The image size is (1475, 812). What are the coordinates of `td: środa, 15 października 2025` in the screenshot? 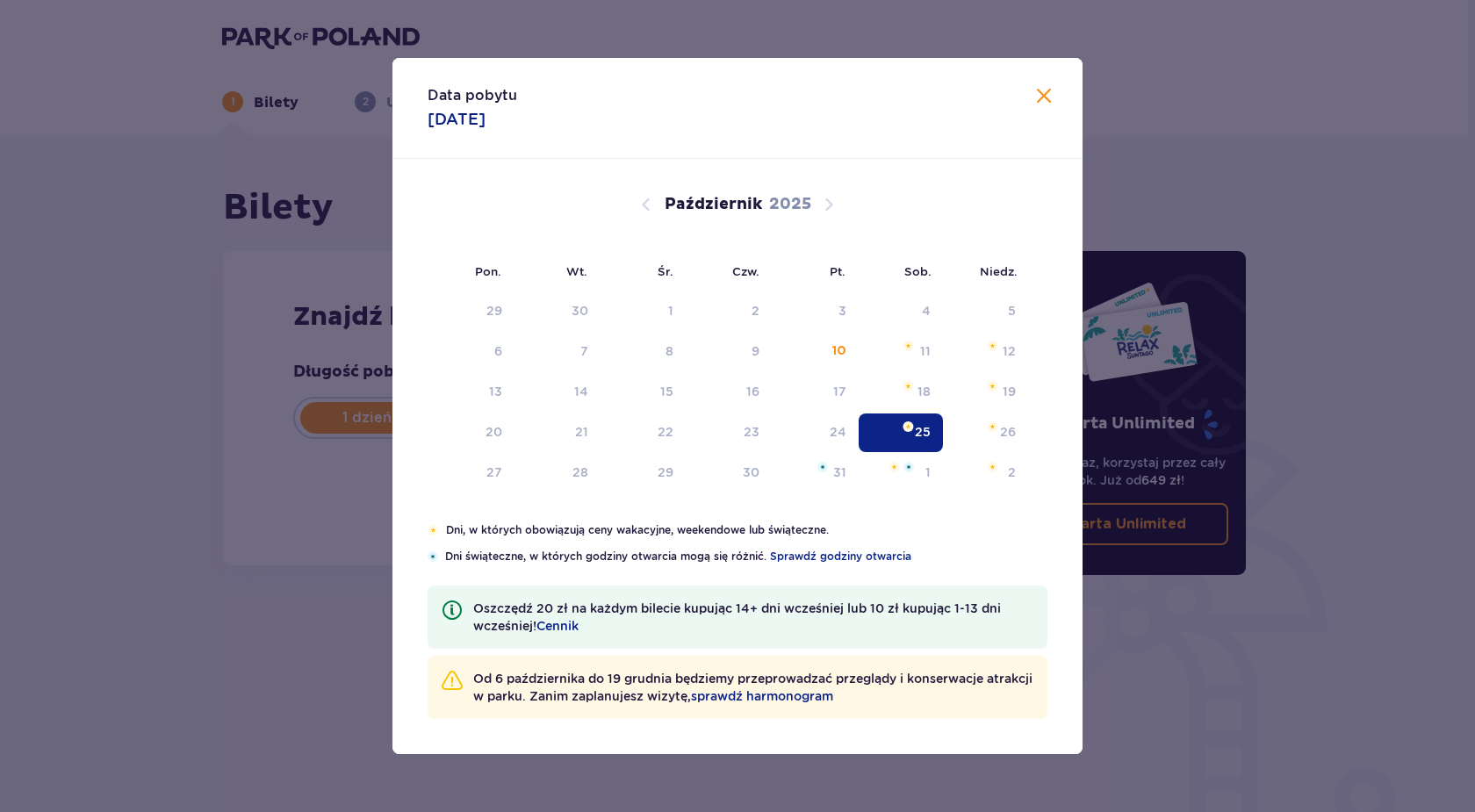 It's located at (642, 392).